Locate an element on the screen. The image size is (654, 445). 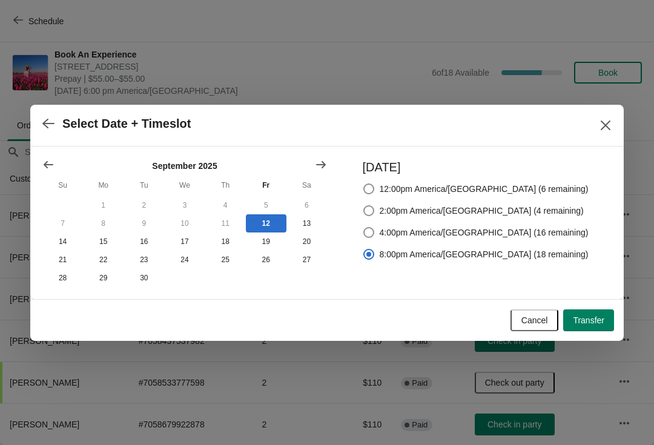
button: Monday September 1 2025 is located at coordinates (103, 205).